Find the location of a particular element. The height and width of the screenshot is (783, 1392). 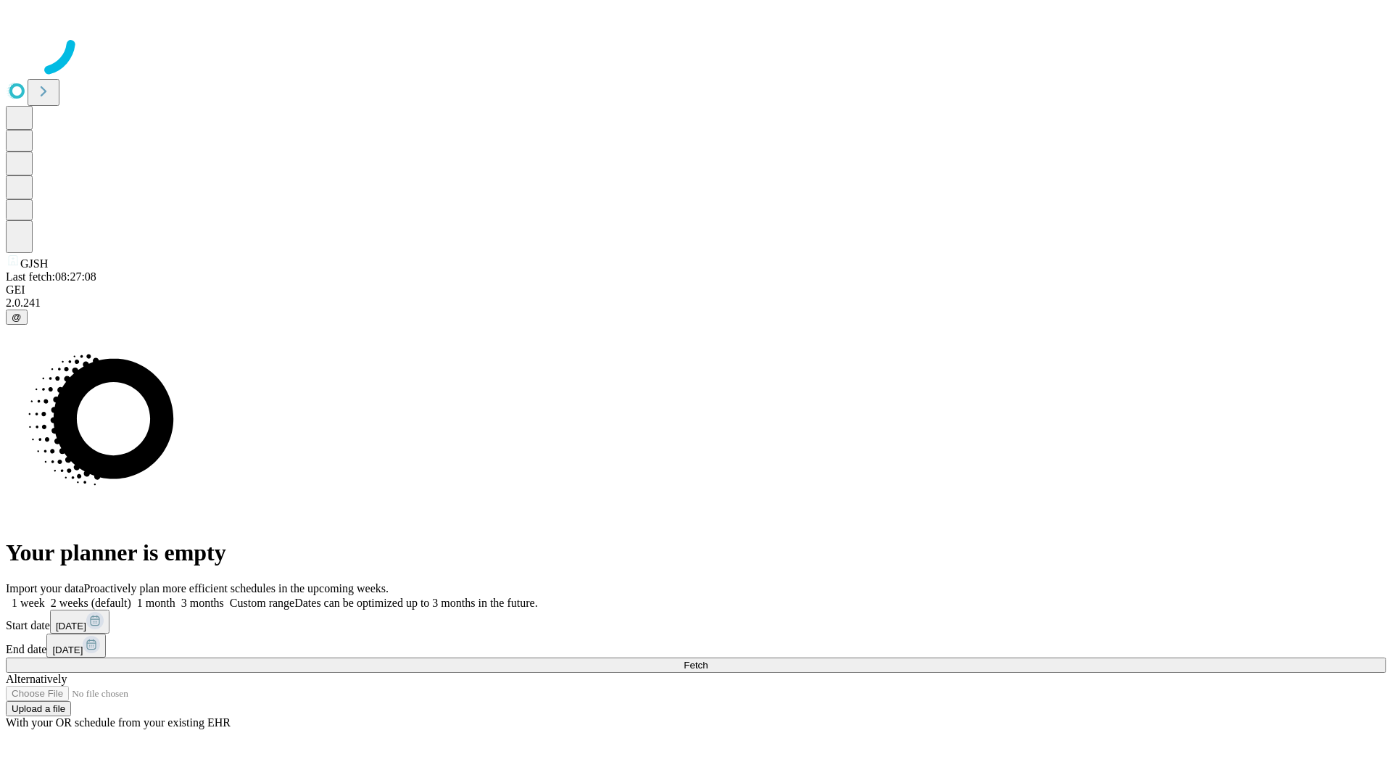

span: Dates can be optimized up to 3 months in the future. is located at coordinates (415, 602).